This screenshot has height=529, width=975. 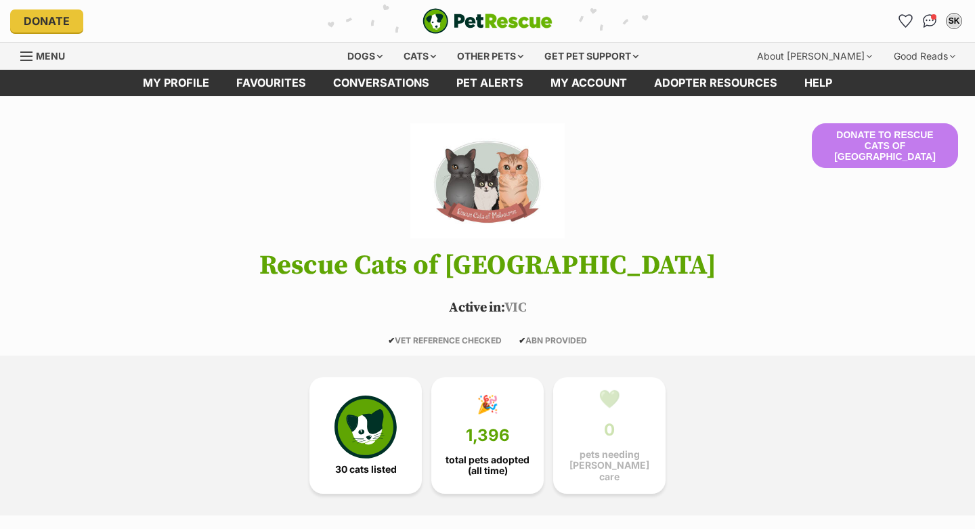 I want to click on a: Menu, so click(x=47, y=55).